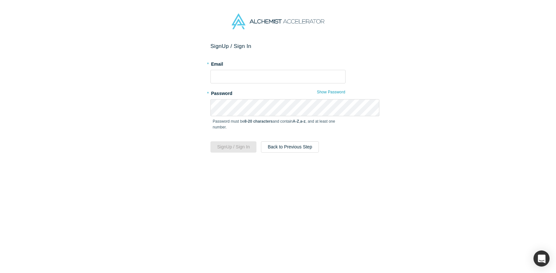  Describe the element at coordinates (303, 121) in the screenshot. I see `strong: a-z` at that location.